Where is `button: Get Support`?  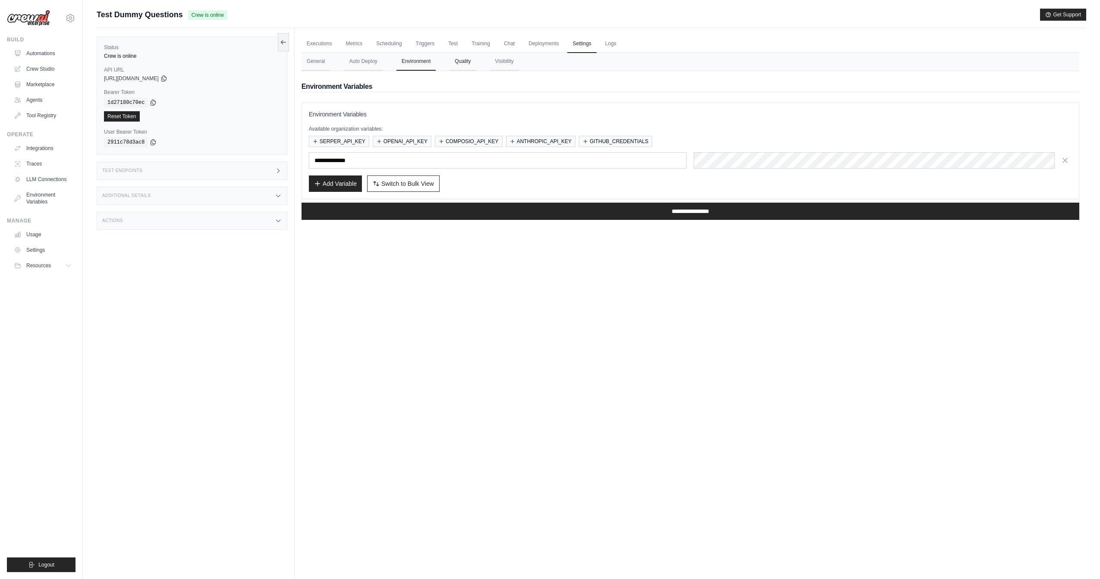
button: Get Support is located at coordinates (1063, 15).